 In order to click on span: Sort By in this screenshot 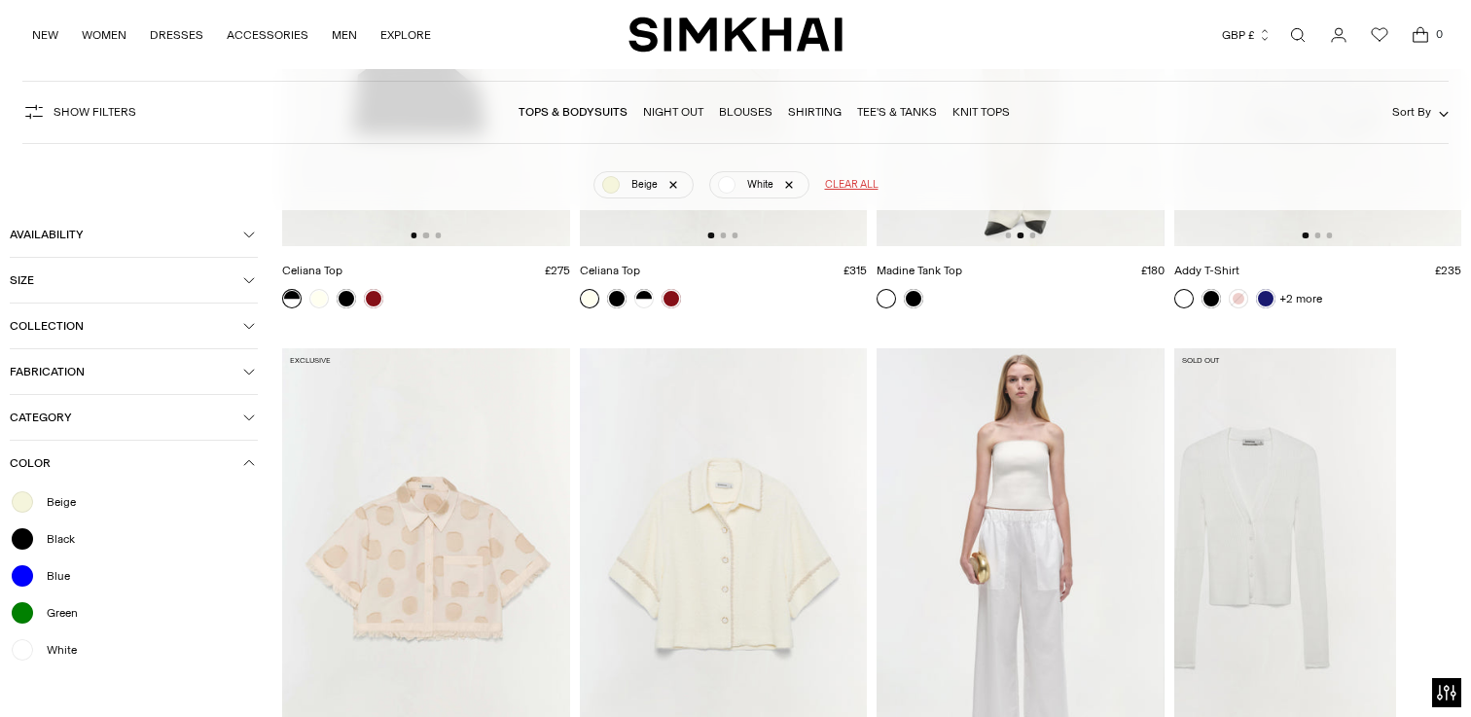, I will do `click(1411, 112)`.